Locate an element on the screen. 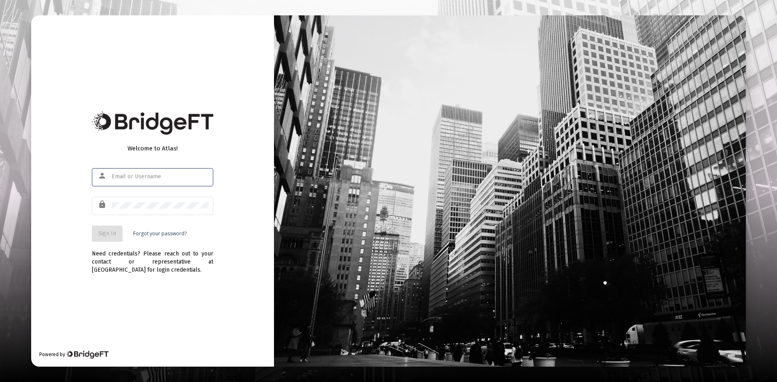  div: Welcome to Atlas! is located at coordinates (153, 148).